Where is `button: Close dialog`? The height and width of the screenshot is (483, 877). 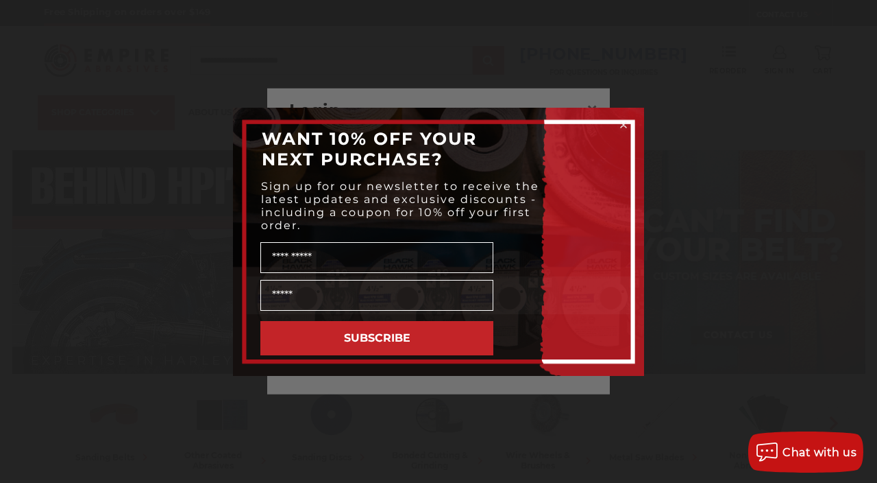 button: Close dialog is located at coordinates (624, 125).